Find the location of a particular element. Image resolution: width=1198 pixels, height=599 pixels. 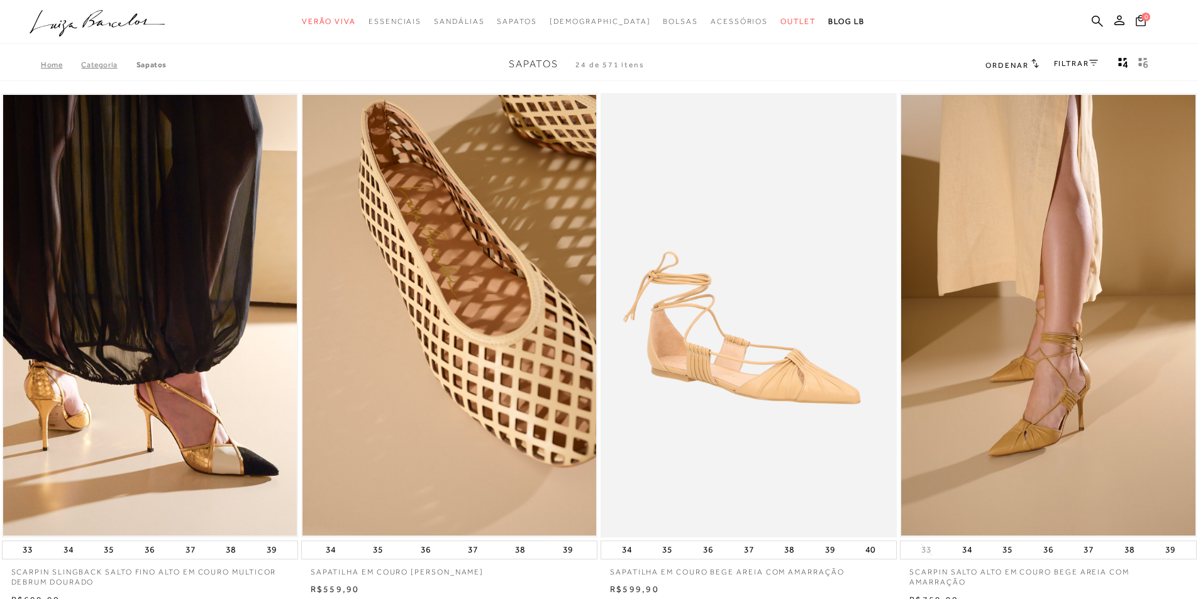

a: FILTRAR is located at coordinates (1076, 64).